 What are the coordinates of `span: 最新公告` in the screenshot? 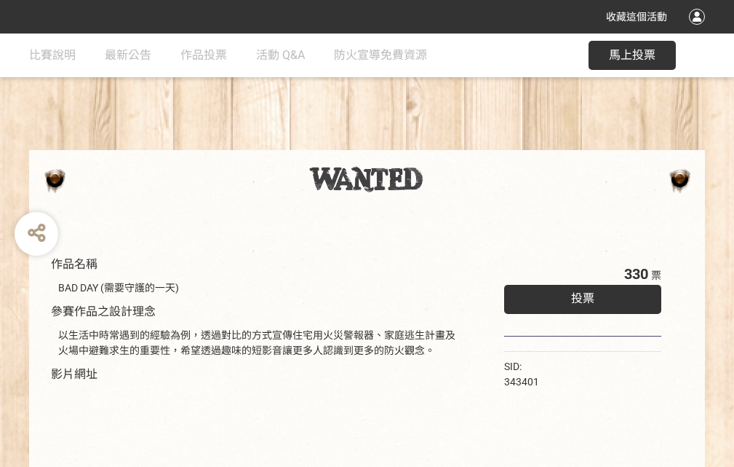 It's located at (128, 55).